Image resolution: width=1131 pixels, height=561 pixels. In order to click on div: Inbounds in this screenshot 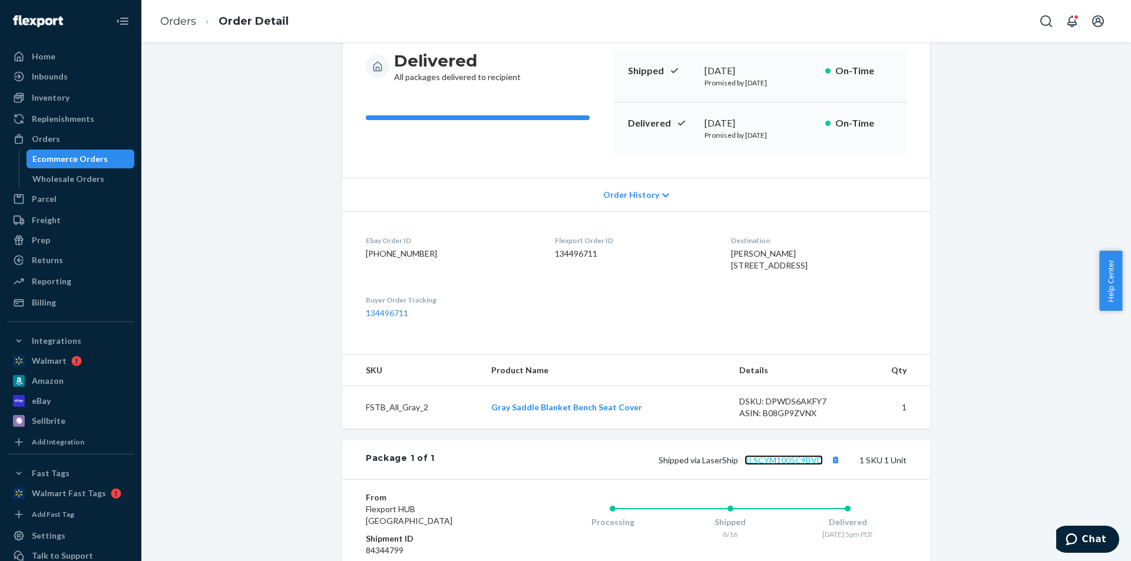, I will do `click(49, 77)`.